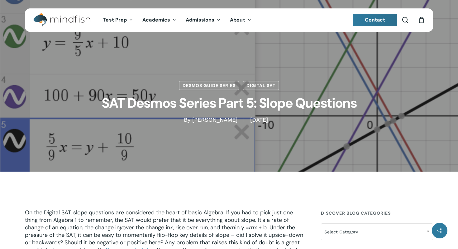  I want to click on span: over the change in, so click(146, 227).